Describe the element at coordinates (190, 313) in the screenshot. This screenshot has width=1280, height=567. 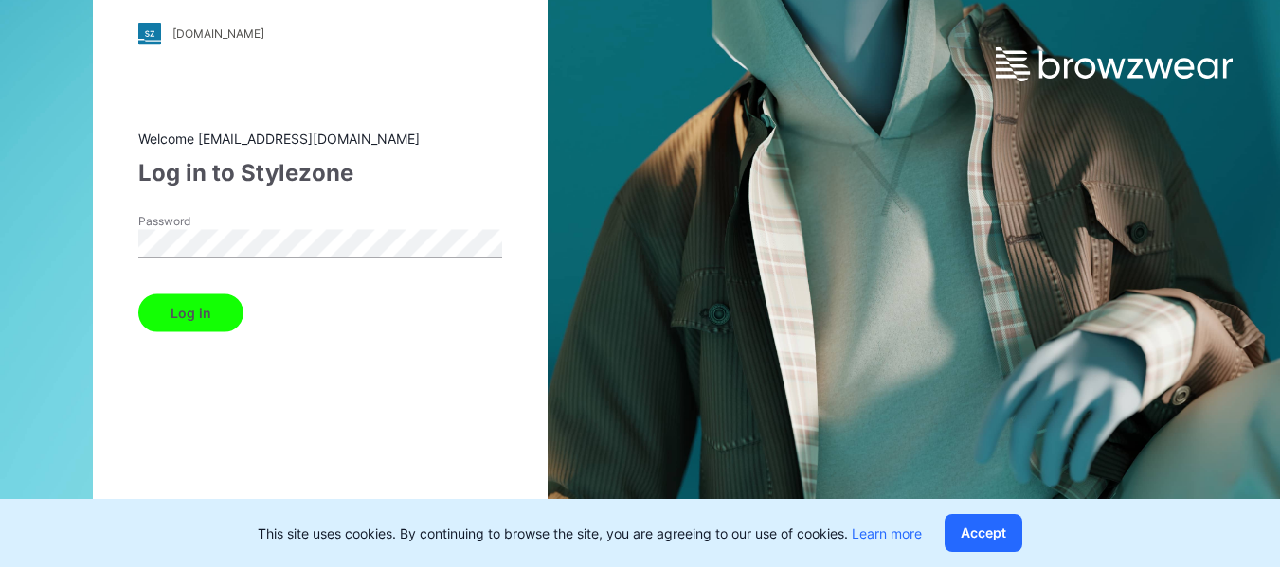
I see `button: Log in` at that location.